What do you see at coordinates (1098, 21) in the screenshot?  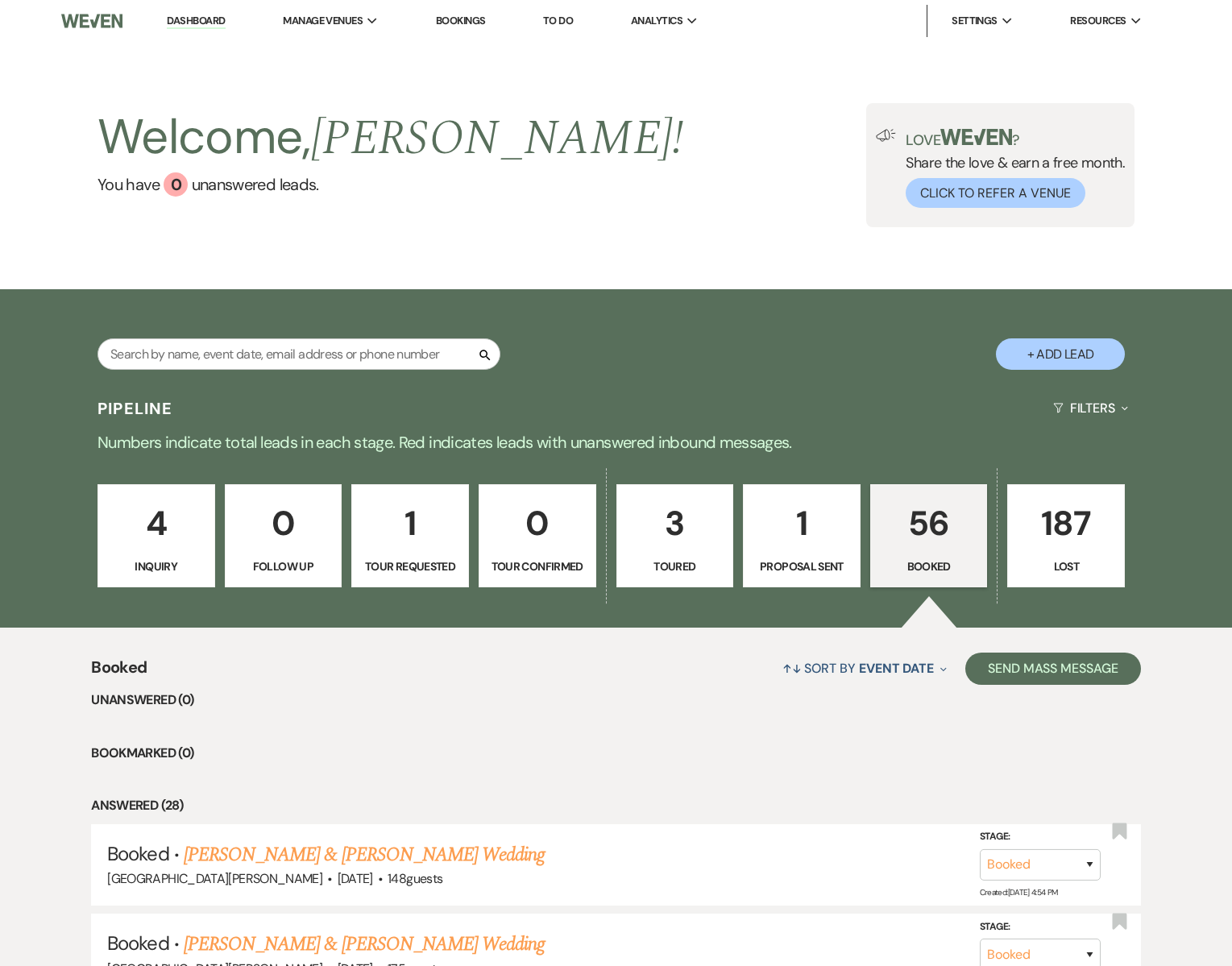 I see `span: Resources` at bounding box center [1098, 21].